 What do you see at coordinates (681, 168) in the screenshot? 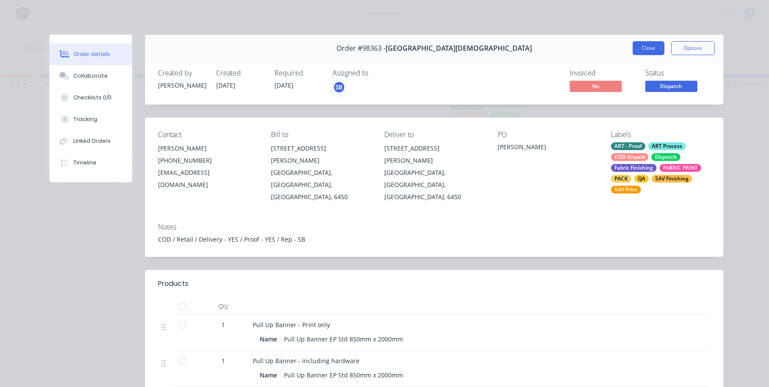
I see `div: FABRIC PRINT` at bounding box center [681, 168].